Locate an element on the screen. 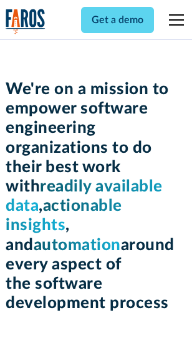 This screenshot has height=343, width=192. span: readily available data is located at coordinates (84, 196).